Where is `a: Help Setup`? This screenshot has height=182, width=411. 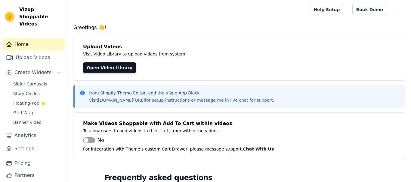
a: Help Setup is located at coordinates (326, 10).